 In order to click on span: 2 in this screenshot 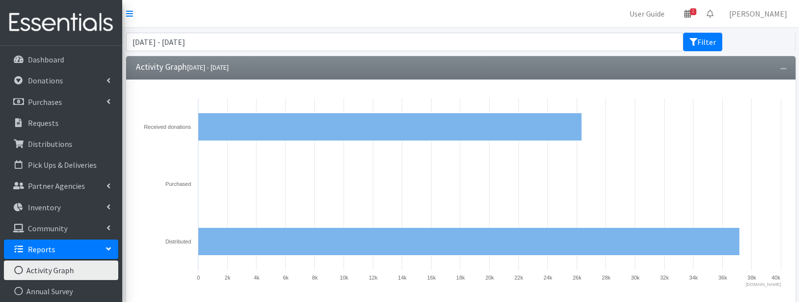, I will do `click(693, 12)`.